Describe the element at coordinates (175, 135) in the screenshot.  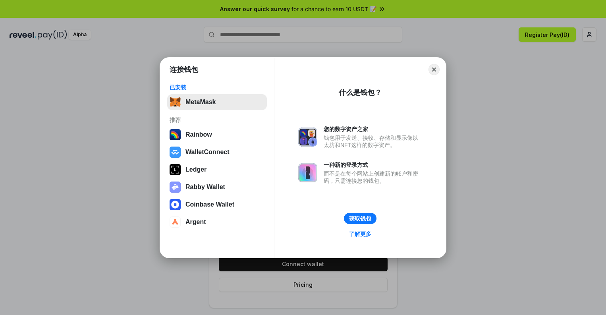
I see `img: svg+xml,%3Csvg%20width%3D%22120%22%20height%3D%22120%22%20viewBox%3D%220%200%20120%20120%22%20fil...` at that location.